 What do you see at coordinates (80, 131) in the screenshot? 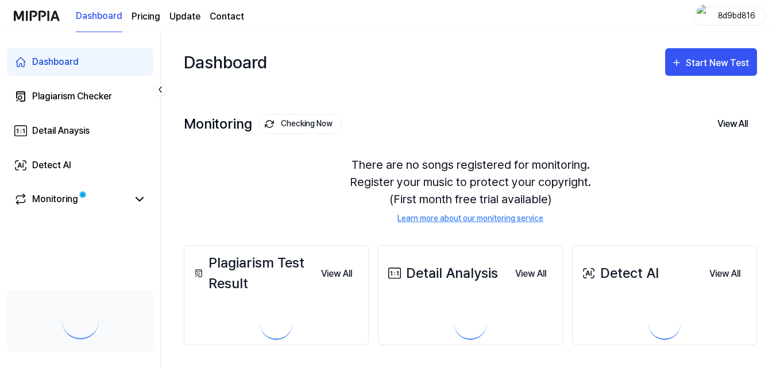
I see `a: Detail Anaysis` at bounding box center [80, 131].